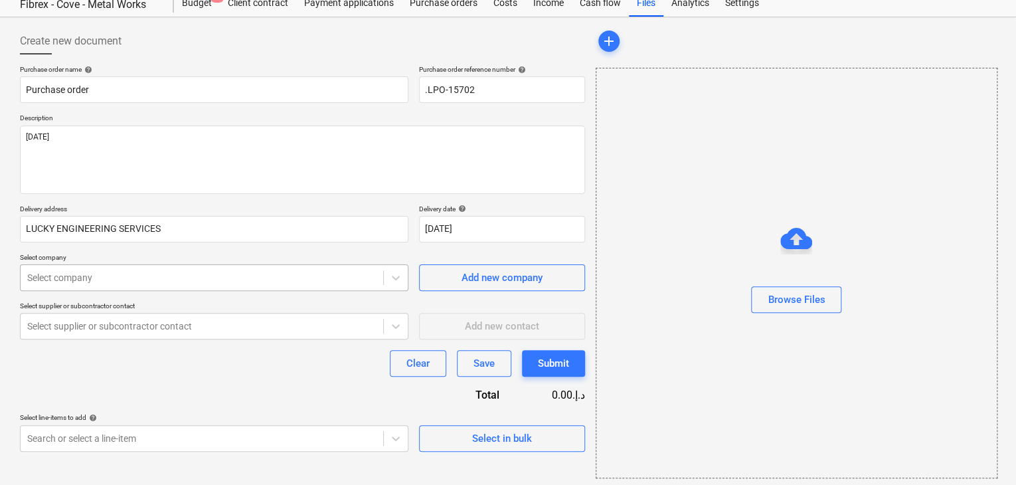 This screenshot has height=485, width=1016. Describe the element at coordinates (502, 90) in the screenshot. I see `input: Order number` at that location.